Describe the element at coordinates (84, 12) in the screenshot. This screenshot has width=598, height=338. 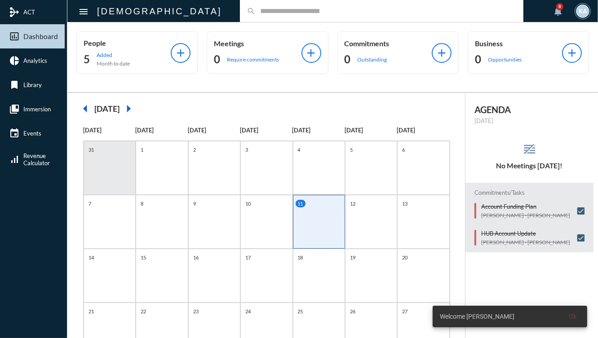
I see `mat-icon: Side nav toggle icon` at that location.